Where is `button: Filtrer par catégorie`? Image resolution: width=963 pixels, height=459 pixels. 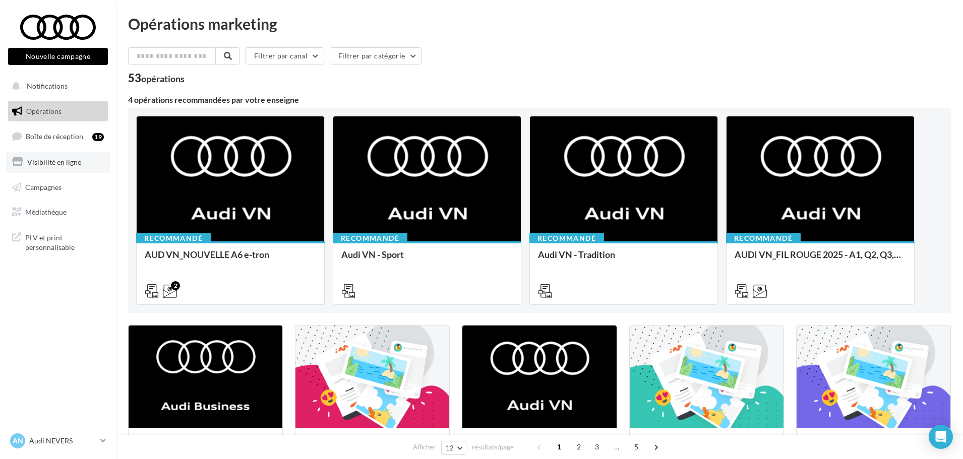
button: Filtrer par catégorie is located at coordinates (376, 56).